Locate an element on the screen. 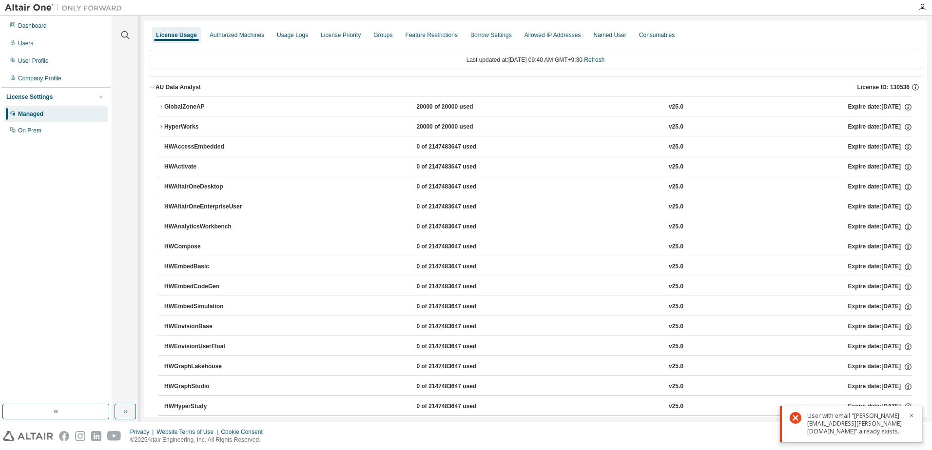 The image size is (932, 450). span: License ID: 130536 is located at coordinates (883, 87).